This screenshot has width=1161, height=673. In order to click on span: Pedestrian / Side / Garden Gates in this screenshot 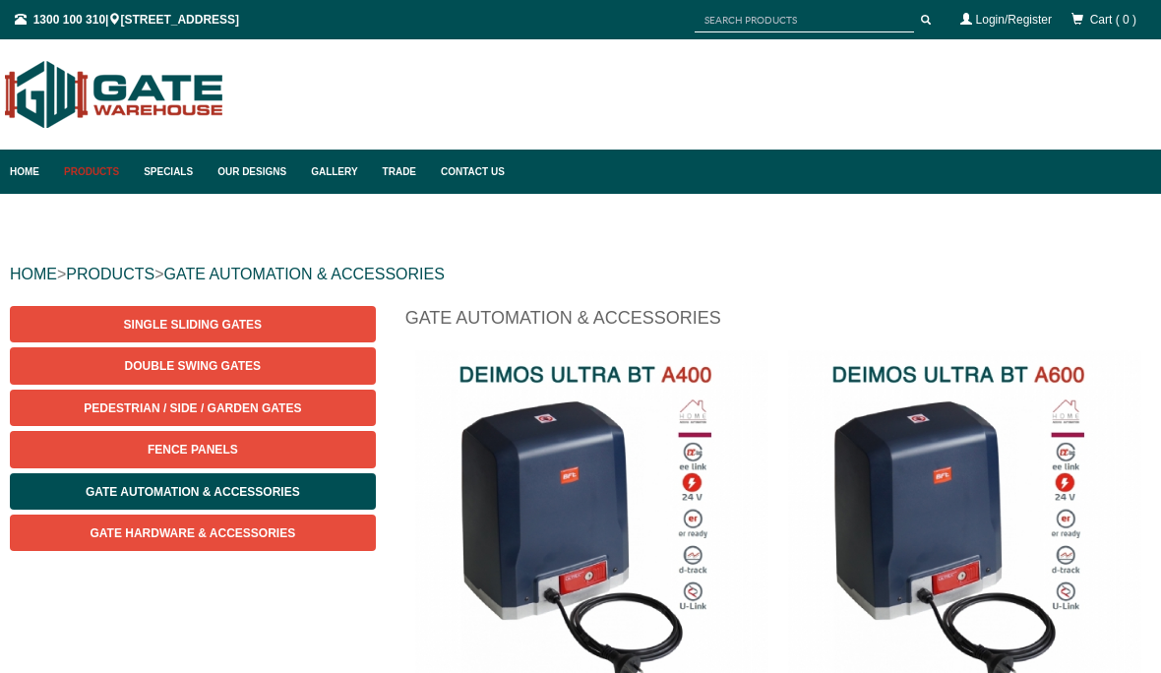, I will do `click(192, 408)`.